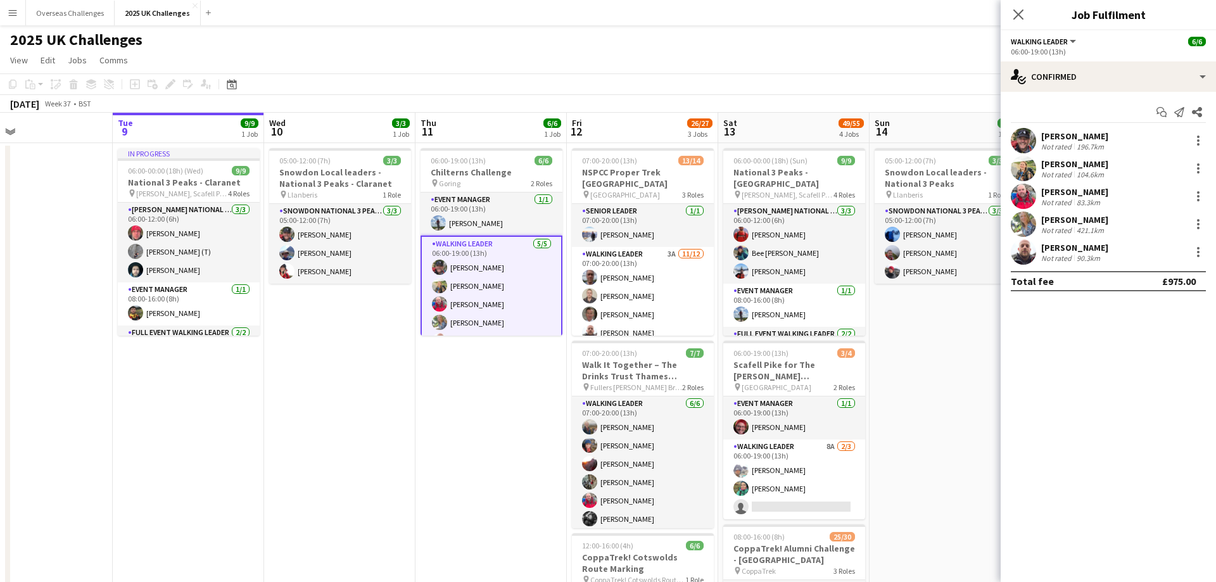 The height and width of the screenshot is (582, 1216). What do you see at coordinates (643, 563) in the screenshot?
I see `h3: CoppaTrek! Cotswolds Route Marking` at bounding box center [643, 563].